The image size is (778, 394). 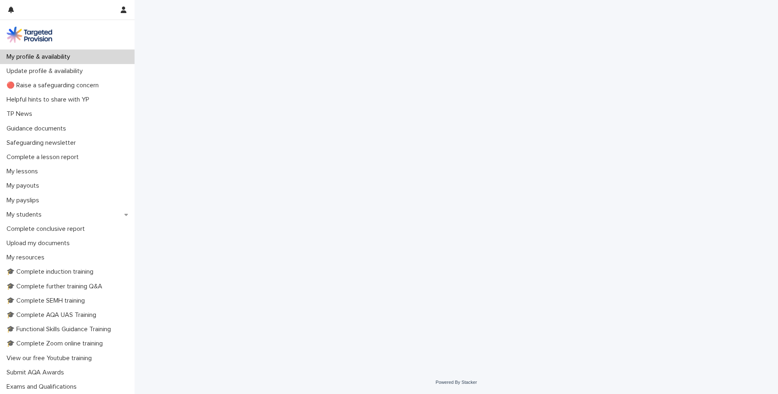 I want to click on p: My students, so click(x=26, y=214).